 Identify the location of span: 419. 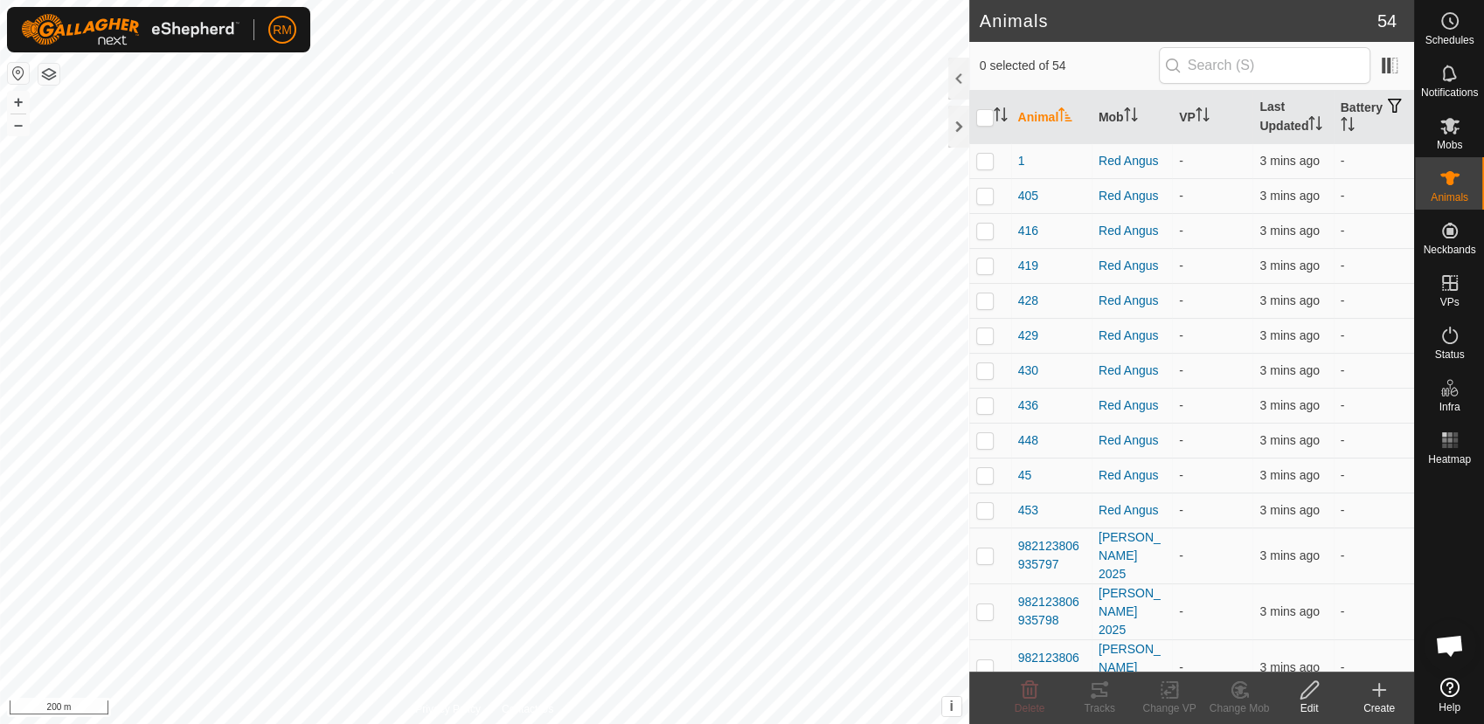
(1028, 266).